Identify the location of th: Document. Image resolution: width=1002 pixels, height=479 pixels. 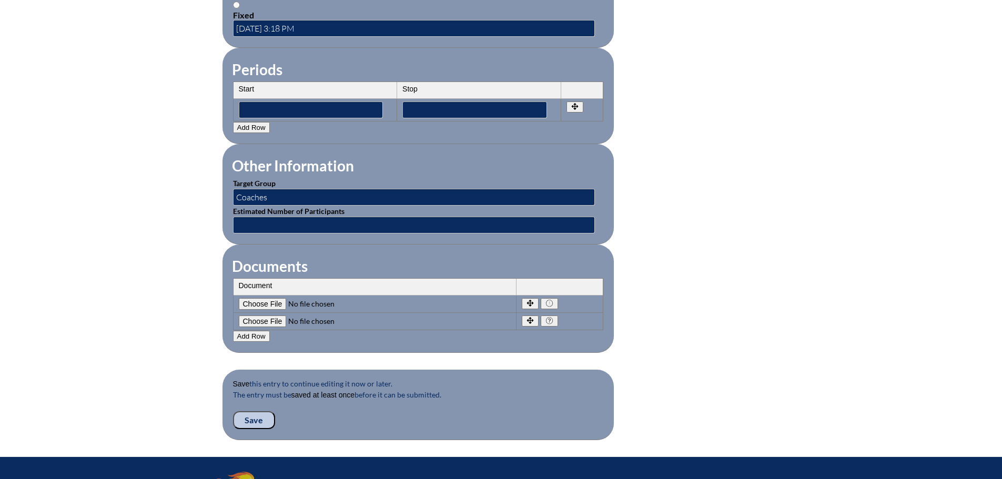
(375, 287).